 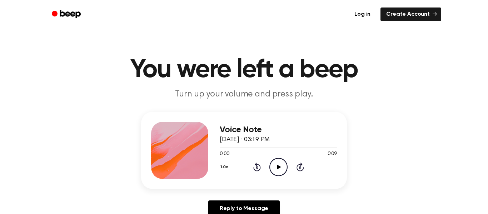 What do you see at coordinates (225, 154) in the screenshot?
I see `span: 0:00` at bounding box center [225, 154].